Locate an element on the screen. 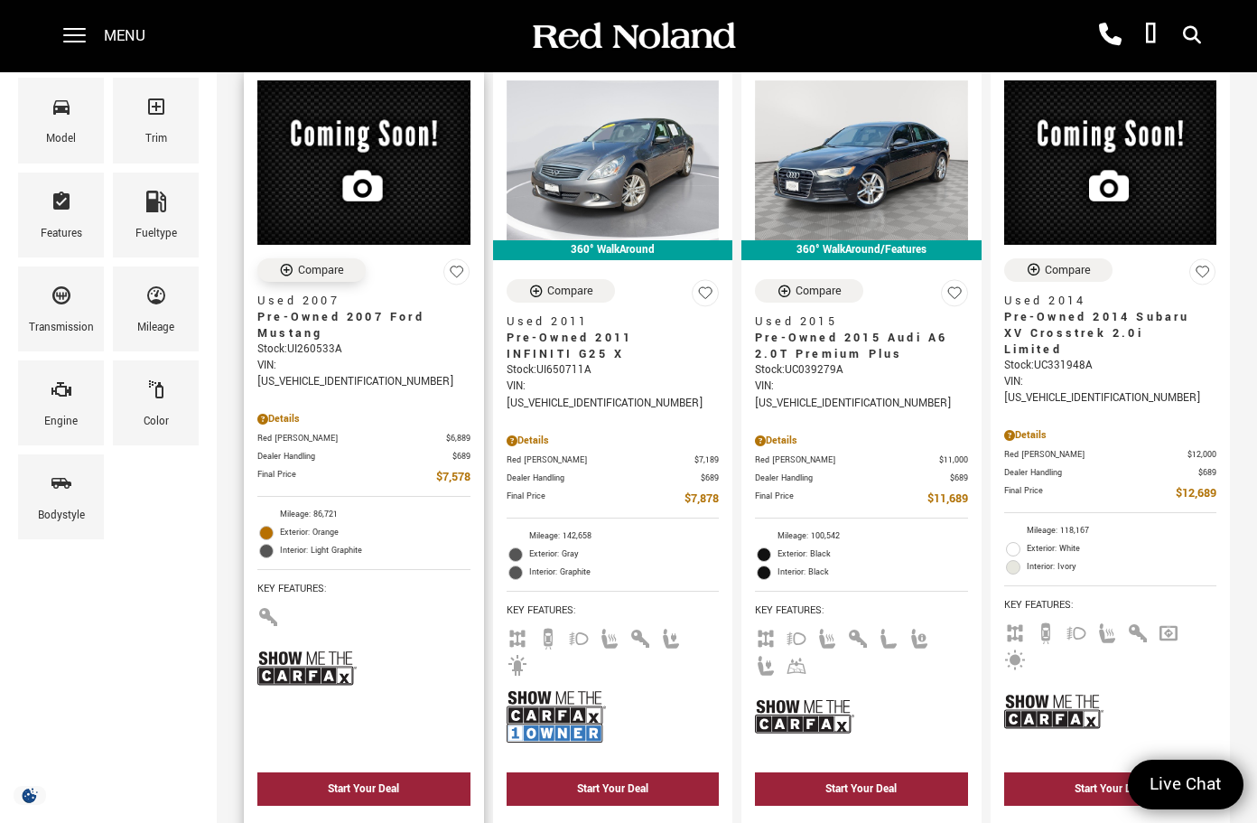 The image size is (1257, 823). span: Exterior: White is located at coordinates (1122, 549).